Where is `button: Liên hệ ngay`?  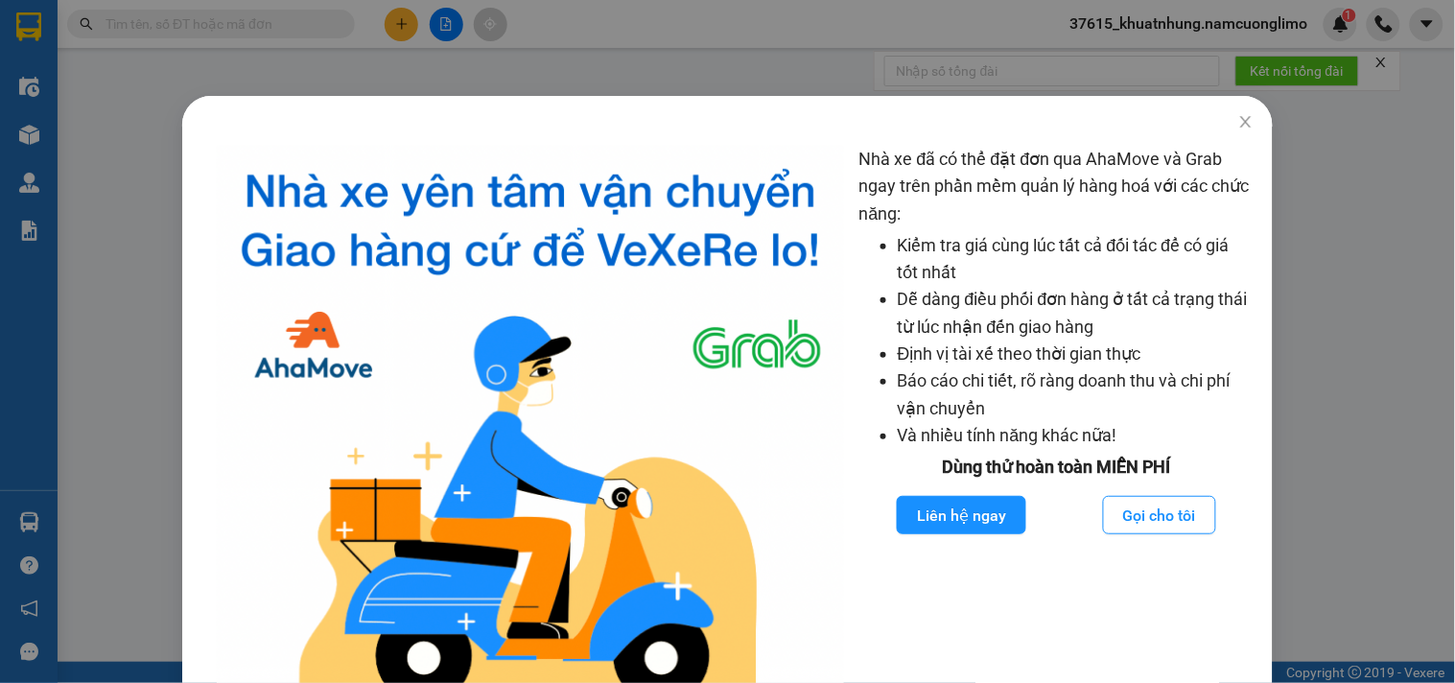
button: Liên hệ ngay is located at coordinates (961, 515).